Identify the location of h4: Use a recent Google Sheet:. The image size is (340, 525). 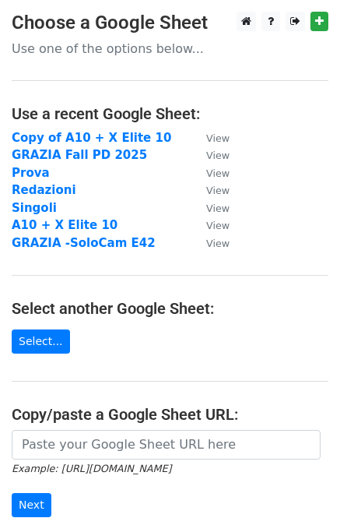
(170, 114).